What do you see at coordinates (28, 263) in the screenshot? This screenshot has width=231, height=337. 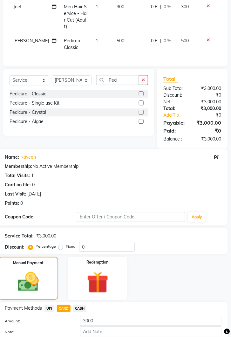 I see `label: Manual Payment` at bounding box center [28, 263].